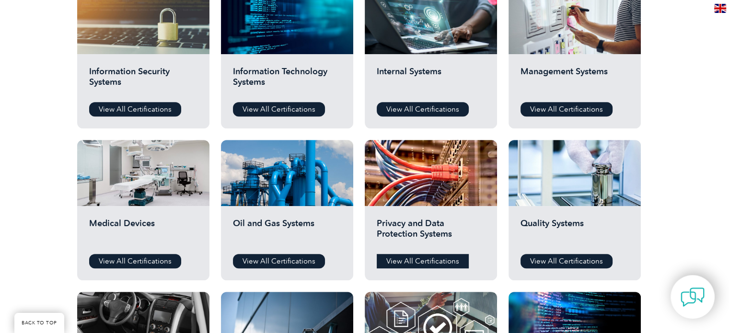  What do you see at coordinates (287, 81) in the screenshot?
I see `h2: Information Technology Systems` at bounding box center [287, 81].